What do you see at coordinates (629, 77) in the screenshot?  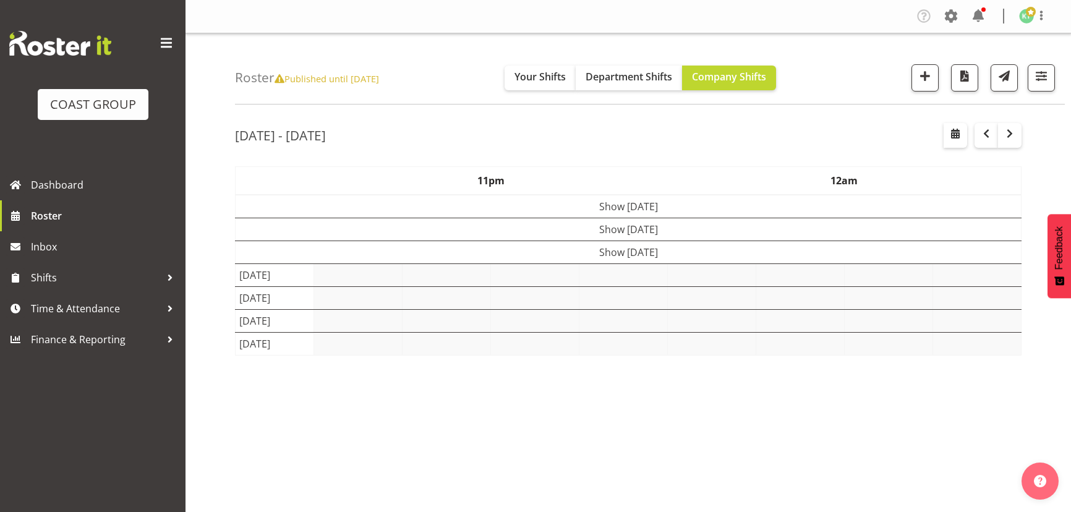 I see `span: Department Shifts` at bounding box center [629, 77].